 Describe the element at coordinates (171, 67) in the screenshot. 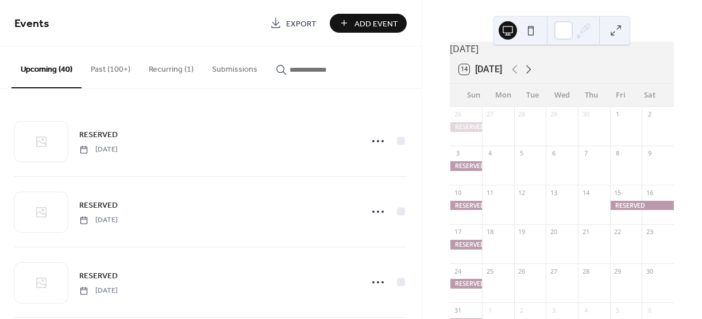

I see `button: Recurring (1)` at that location.